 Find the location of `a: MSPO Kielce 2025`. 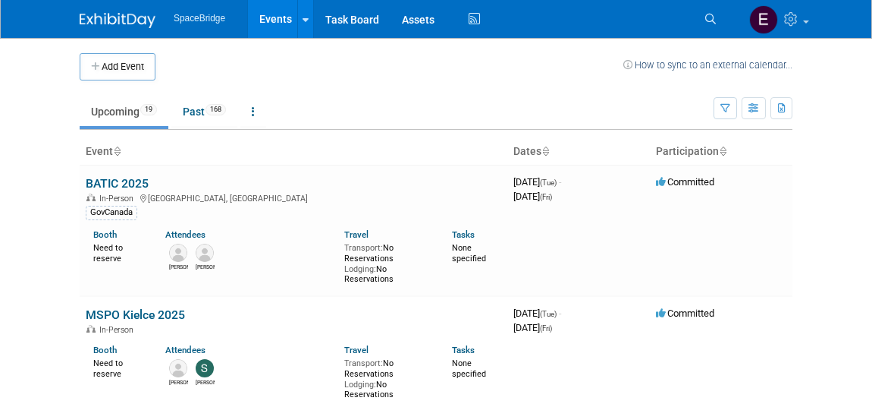

a: MSPO Kielce 2025 is located at coordinates (135, 314).